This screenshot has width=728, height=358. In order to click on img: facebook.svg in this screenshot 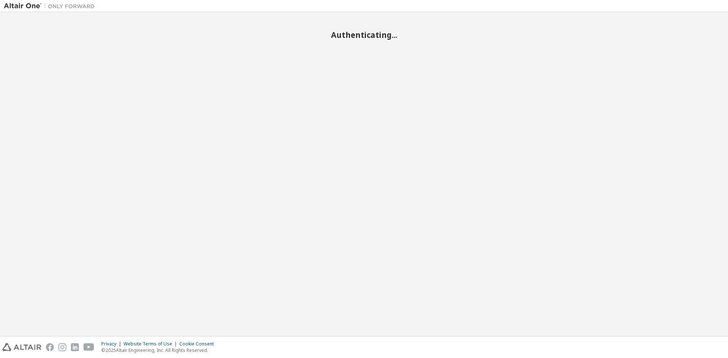, I will do `click(50, 347)`.